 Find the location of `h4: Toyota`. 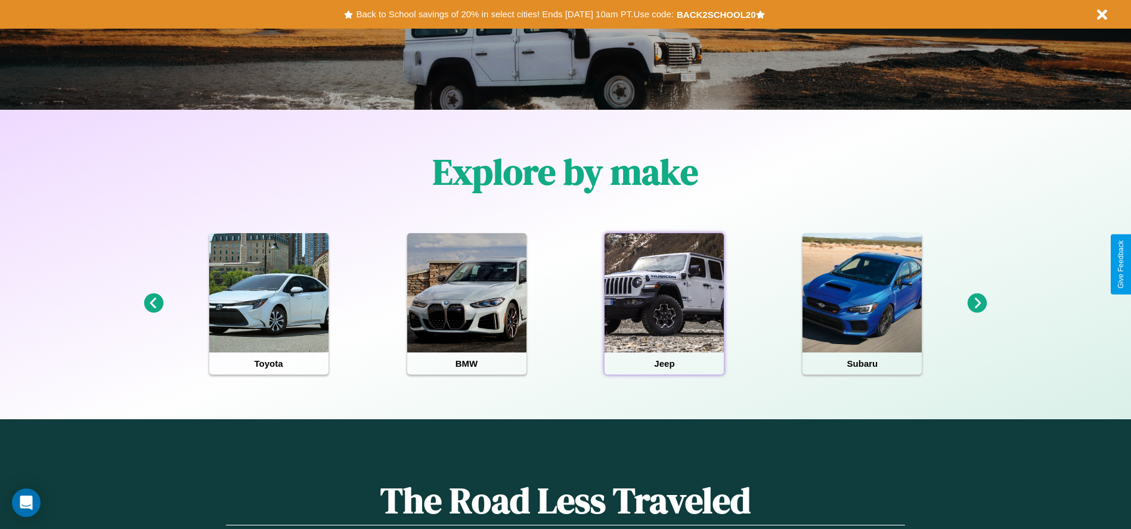

h4: Toyota is located at coordinates (269, 363).